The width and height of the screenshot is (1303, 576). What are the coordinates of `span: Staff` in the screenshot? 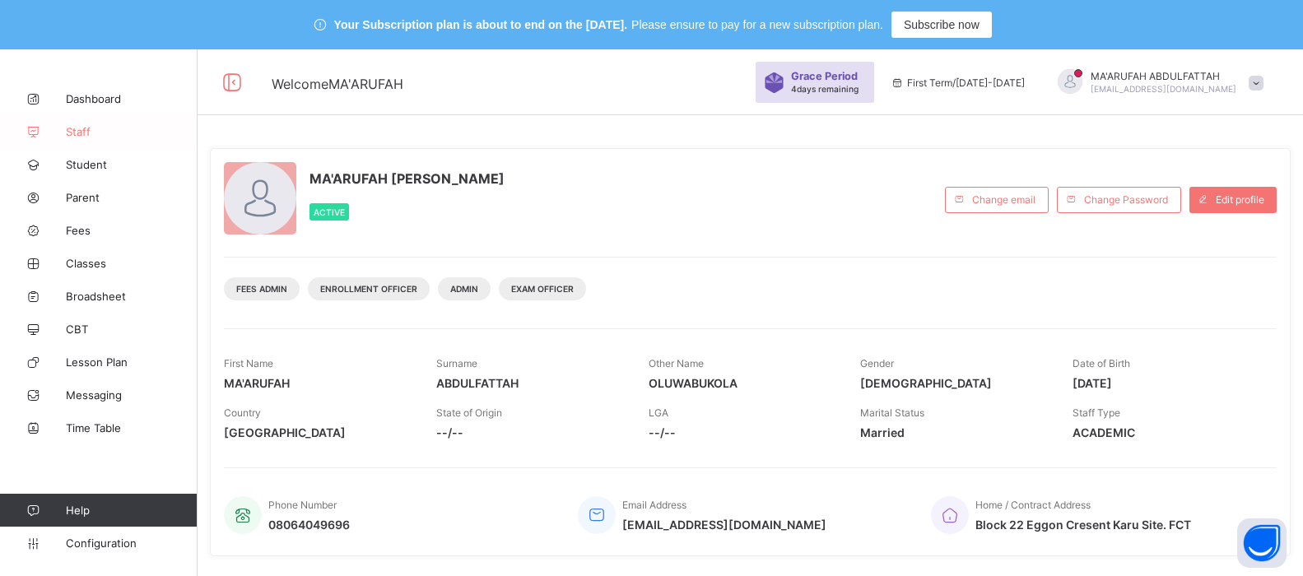 It's located at (132, 132).